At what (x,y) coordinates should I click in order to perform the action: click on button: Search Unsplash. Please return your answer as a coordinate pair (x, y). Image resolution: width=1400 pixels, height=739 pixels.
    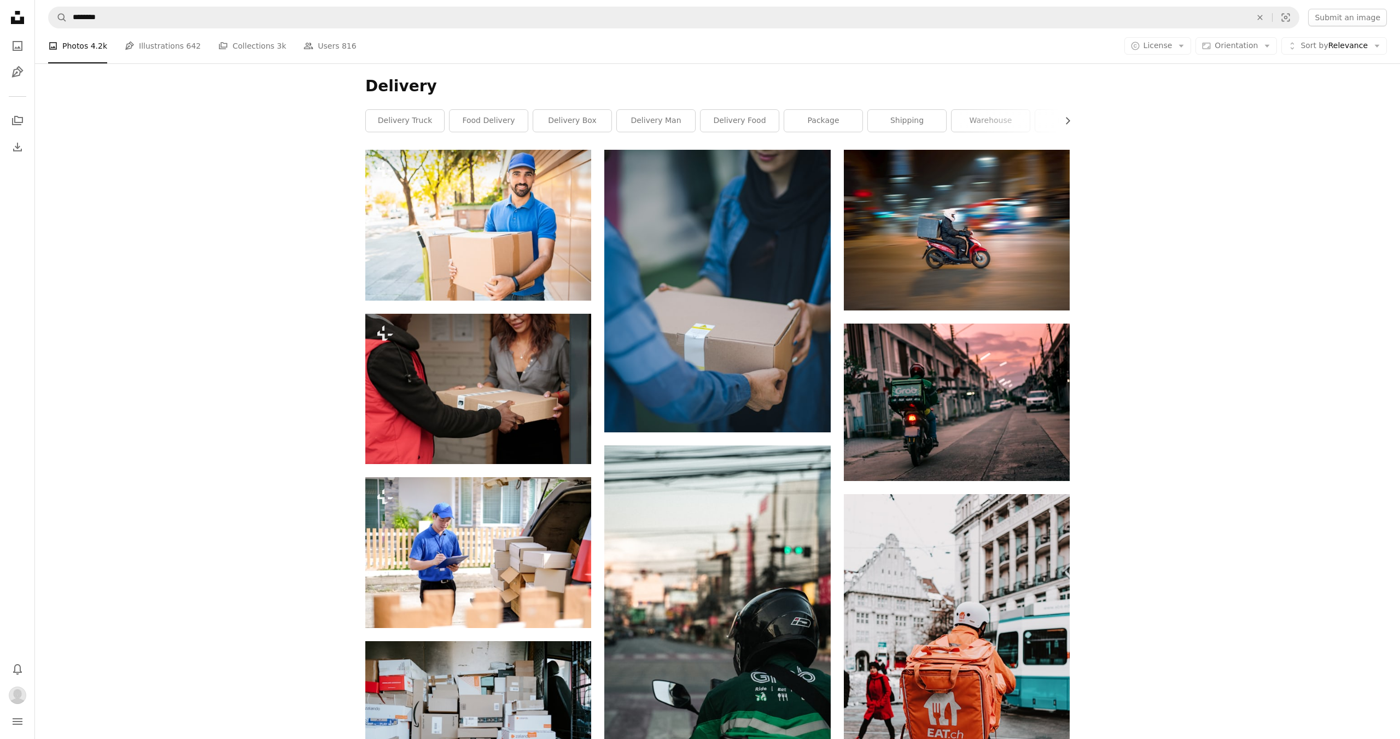
    Looking at the image, I should click on (58, 17).